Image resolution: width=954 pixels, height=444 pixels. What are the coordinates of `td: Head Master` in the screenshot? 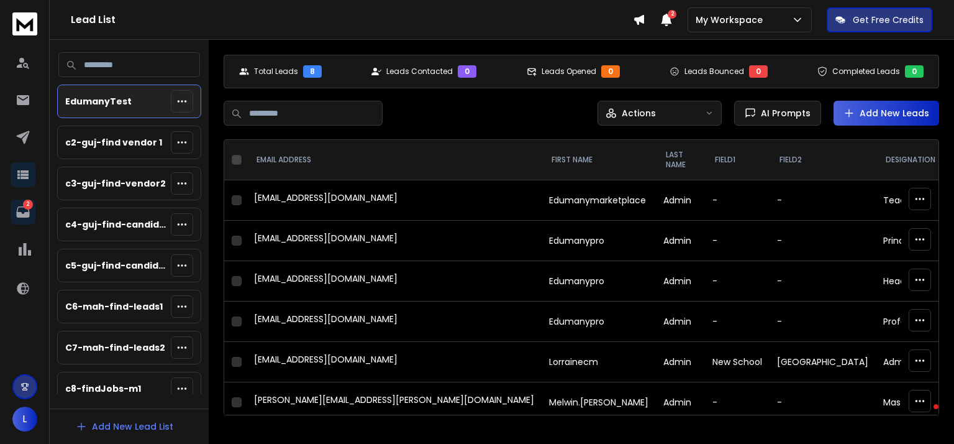 It's located at (912, 281).